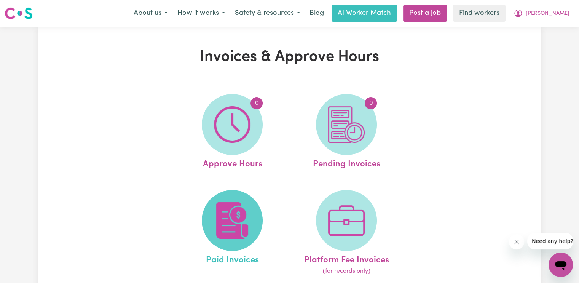  What do you see at coordinates (541, 13) in the screenshot?
I see `button: My Account` at bounding box center [541, 13].